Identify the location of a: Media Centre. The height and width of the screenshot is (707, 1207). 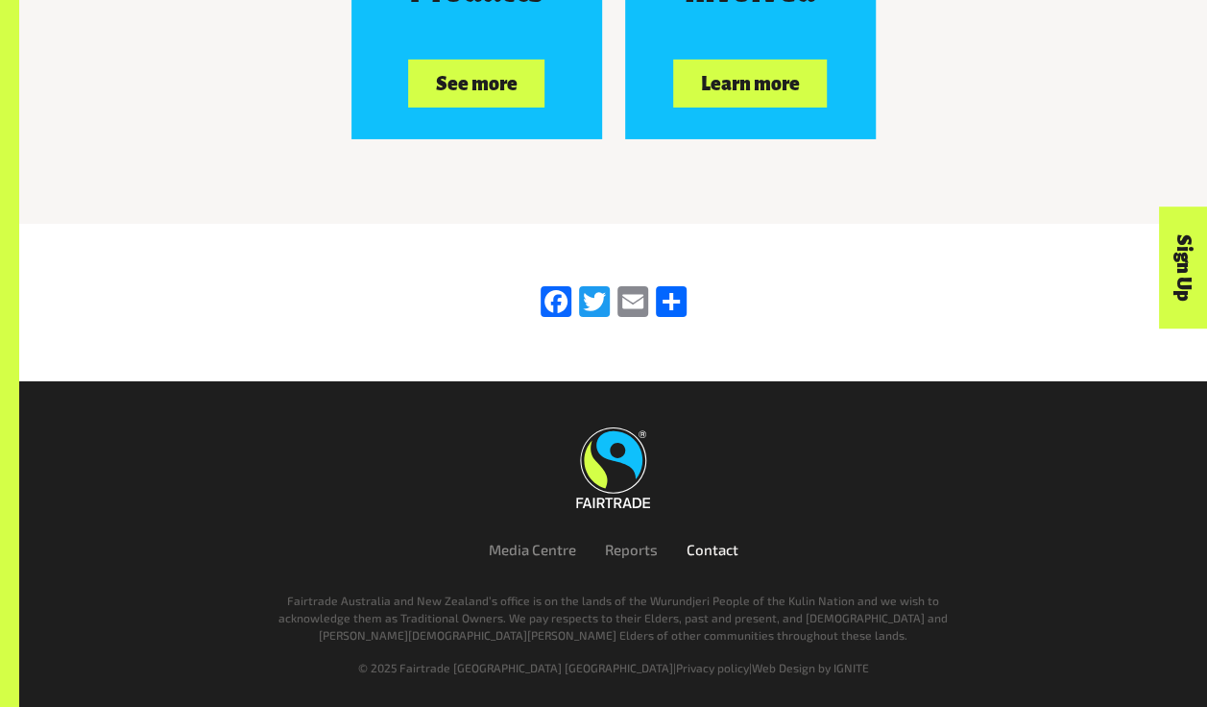
(532, 549).